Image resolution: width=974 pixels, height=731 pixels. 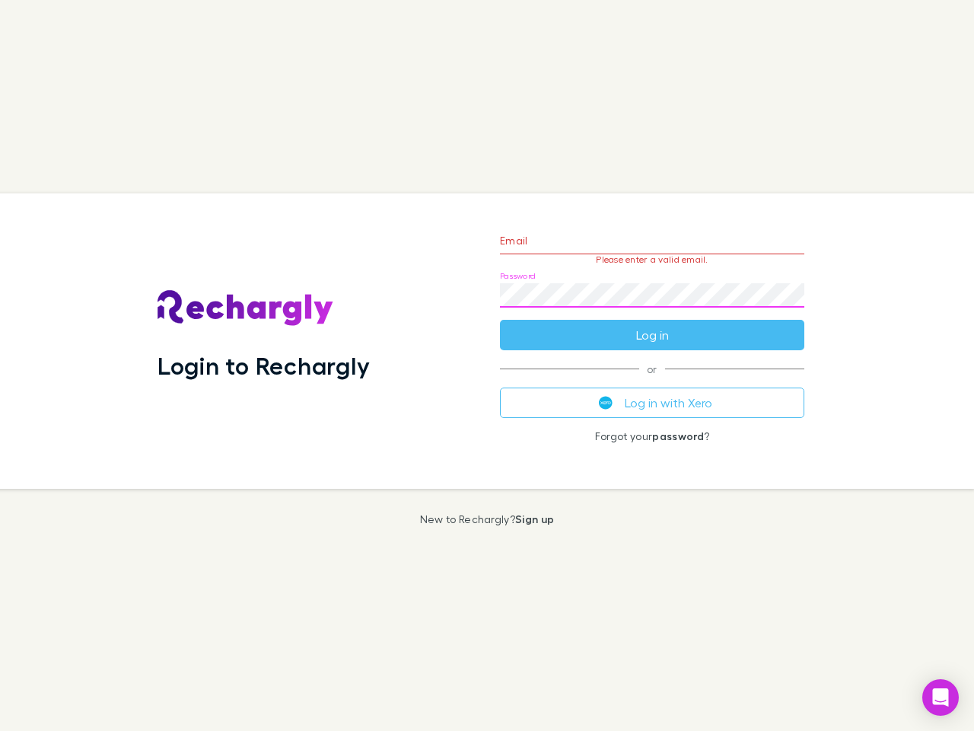 What do you see at coordinates (652, 368) in the screenshot?
I see `span: or` at bounding box center [652, 368].